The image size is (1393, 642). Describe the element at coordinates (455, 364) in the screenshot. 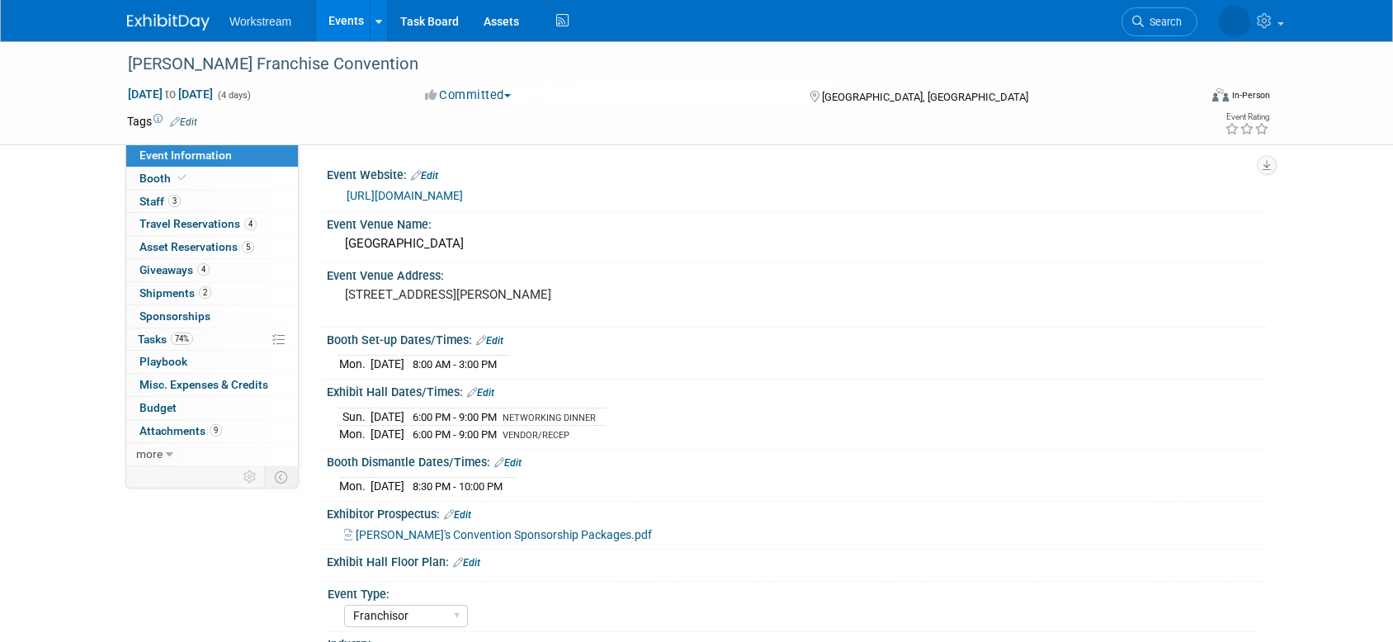

I see `span: 8:00 AM - 3:00 PM` at that location.